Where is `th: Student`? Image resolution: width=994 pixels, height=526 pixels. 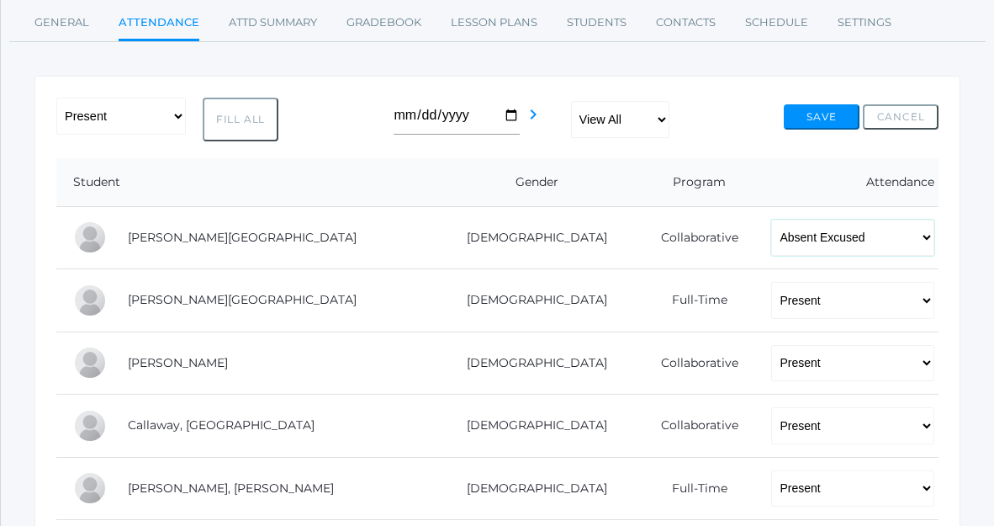 th: Student is located at coordinates (243, 183).